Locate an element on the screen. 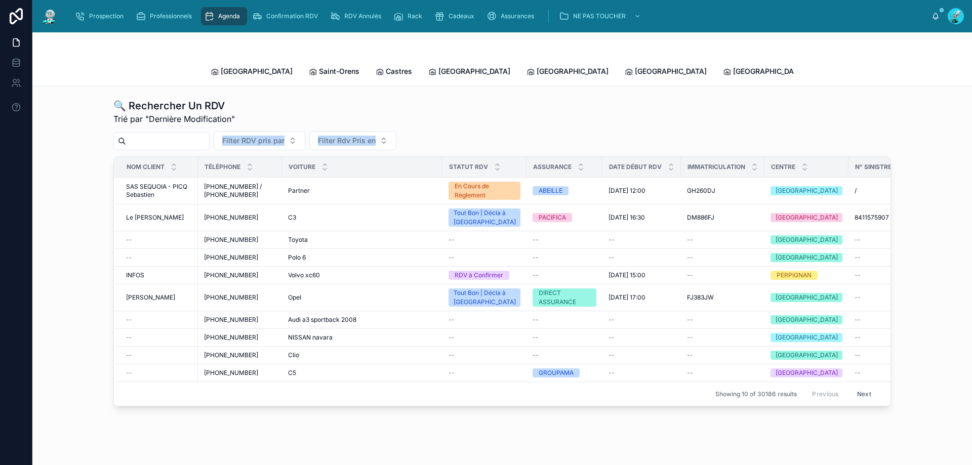 The height and width of the screenshot is (465, 972). span: GH260DJ is located at coordinates (701, 191).